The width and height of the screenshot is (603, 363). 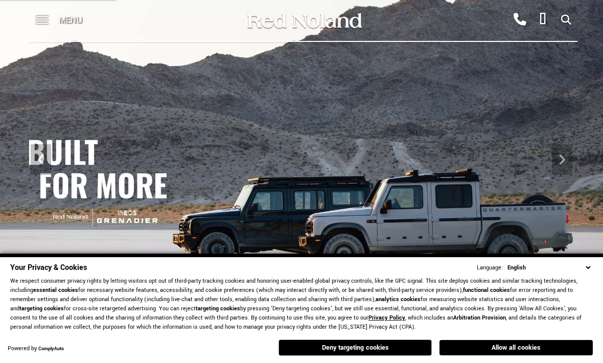 What do you see at coordinates (41, 159) in the screenshot?
I see `div: Previous` at bounding box center [41, 159].